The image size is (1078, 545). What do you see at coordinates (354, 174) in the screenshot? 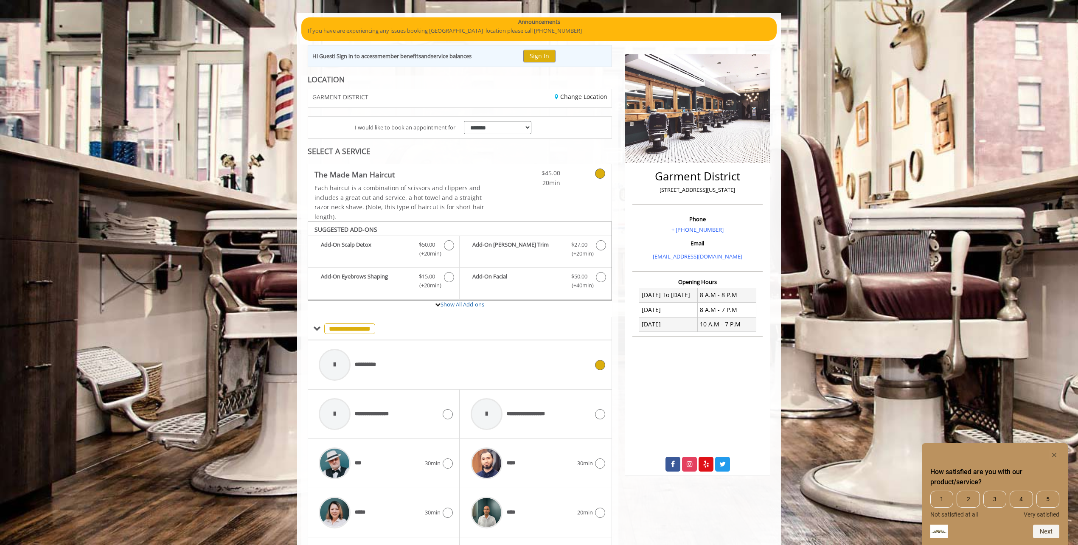
I see `b: The Made Man Haircut` at bounding box center [354, 174].